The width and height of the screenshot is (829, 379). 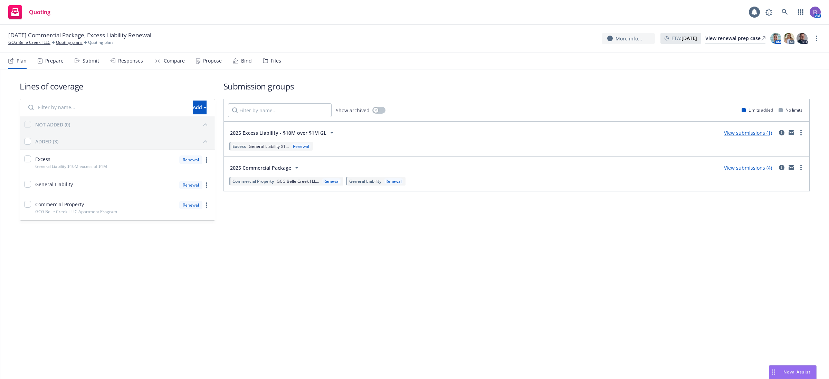 I want to click on h1: Submission groups, so click(x=517, y=86).